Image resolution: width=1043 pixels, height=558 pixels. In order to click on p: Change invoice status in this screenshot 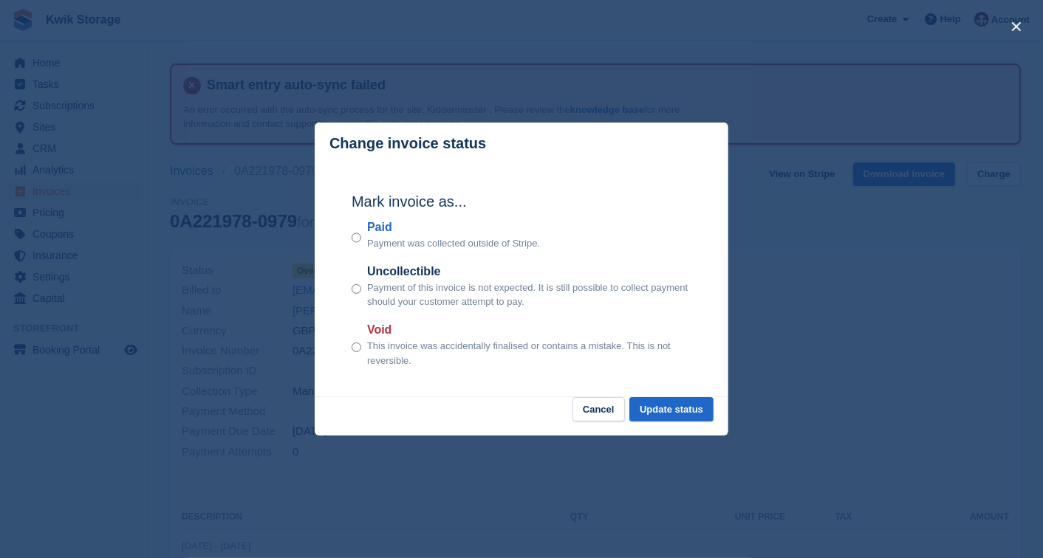, I will do `click(408, 143)`.